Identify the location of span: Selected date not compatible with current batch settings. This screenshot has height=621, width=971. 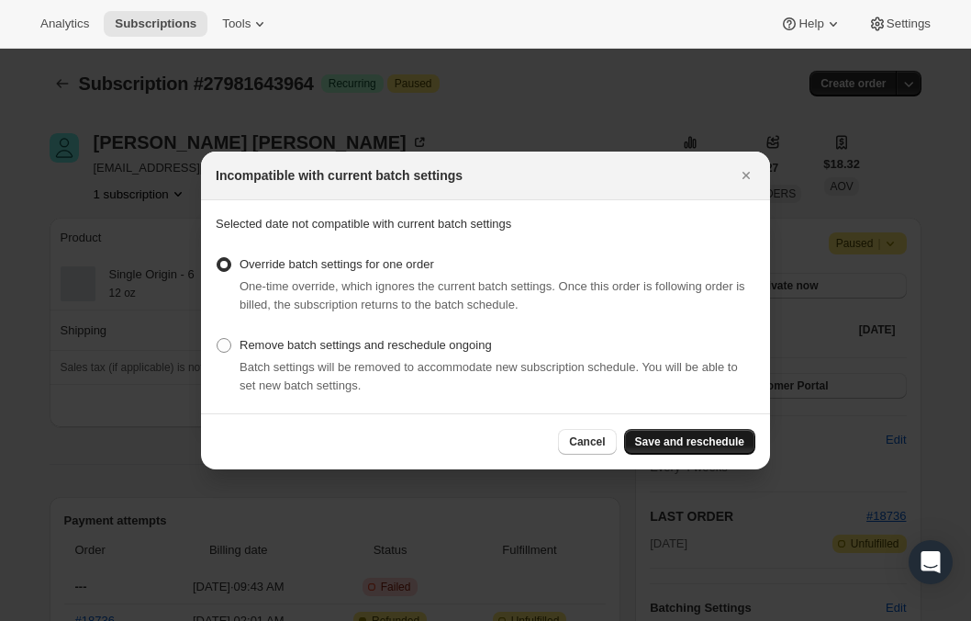
(364, 223).